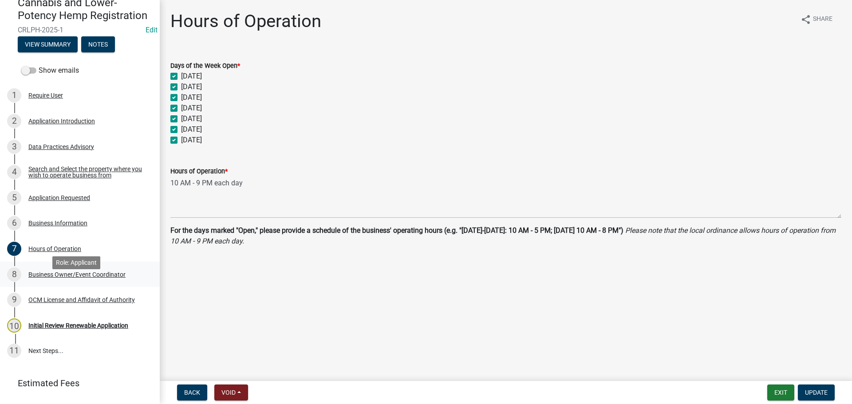 Image resolution: width=852 pixels, height=404 pixels. Describe the element at coordinates (14, 351) in the screenshot. I see `div: 11` at that location.